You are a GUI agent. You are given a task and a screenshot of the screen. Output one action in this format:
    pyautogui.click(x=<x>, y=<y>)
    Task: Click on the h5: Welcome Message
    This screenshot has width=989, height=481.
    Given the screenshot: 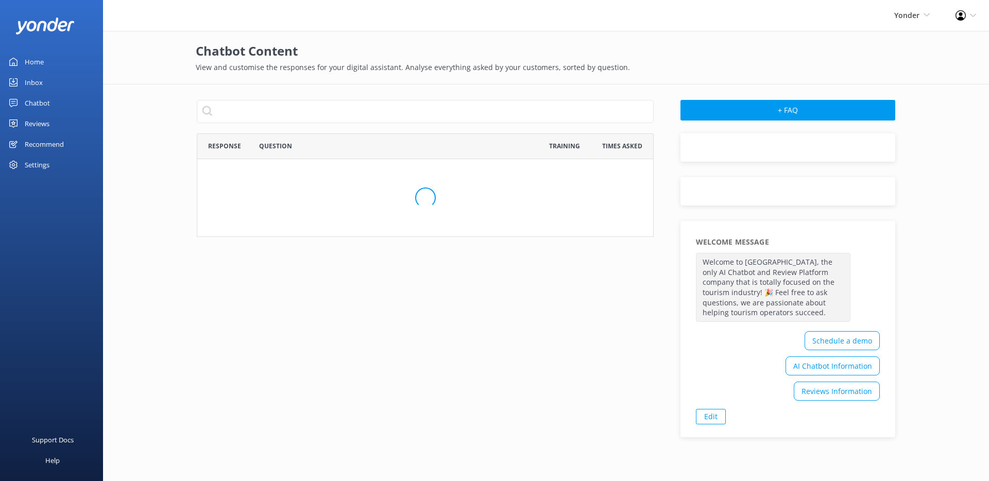 What is the action you would take?
    pyautogui.click(x=733, y=242)
    